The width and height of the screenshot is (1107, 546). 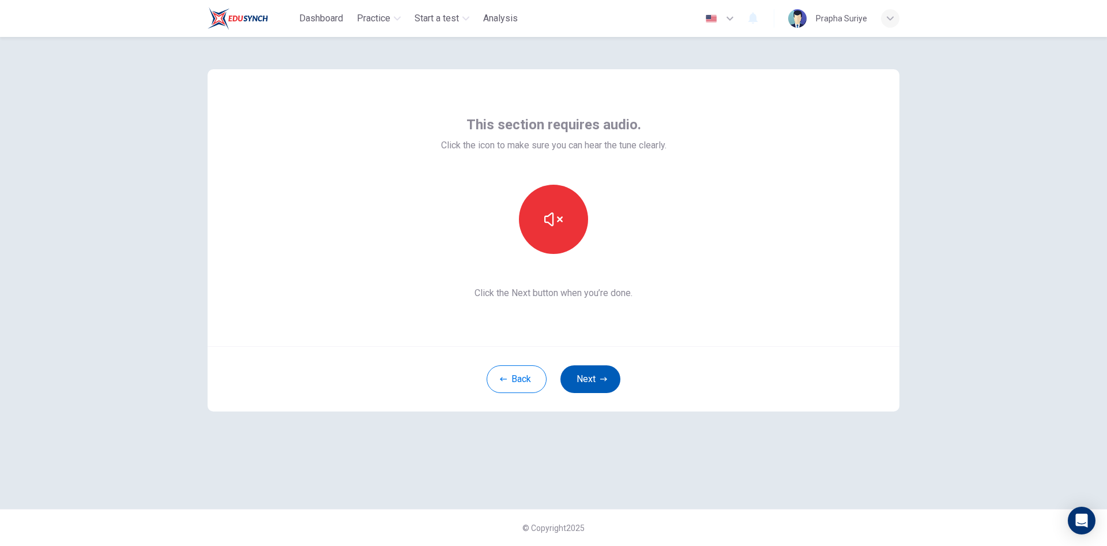 What do you see at coordinates (841, 18) in the screenshot?
I see `div: Prapha Suriye` at bounding box center [841, 18].